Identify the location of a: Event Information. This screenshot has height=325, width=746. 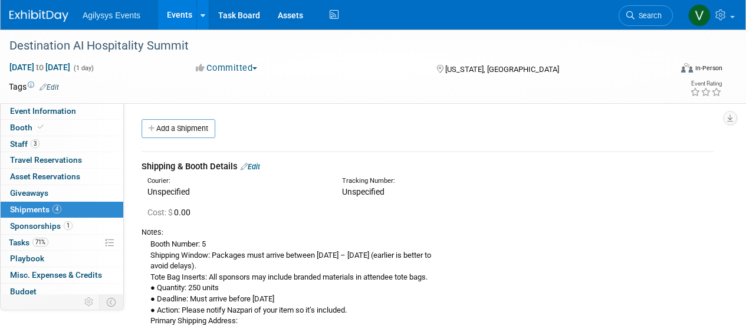
(62, 111).